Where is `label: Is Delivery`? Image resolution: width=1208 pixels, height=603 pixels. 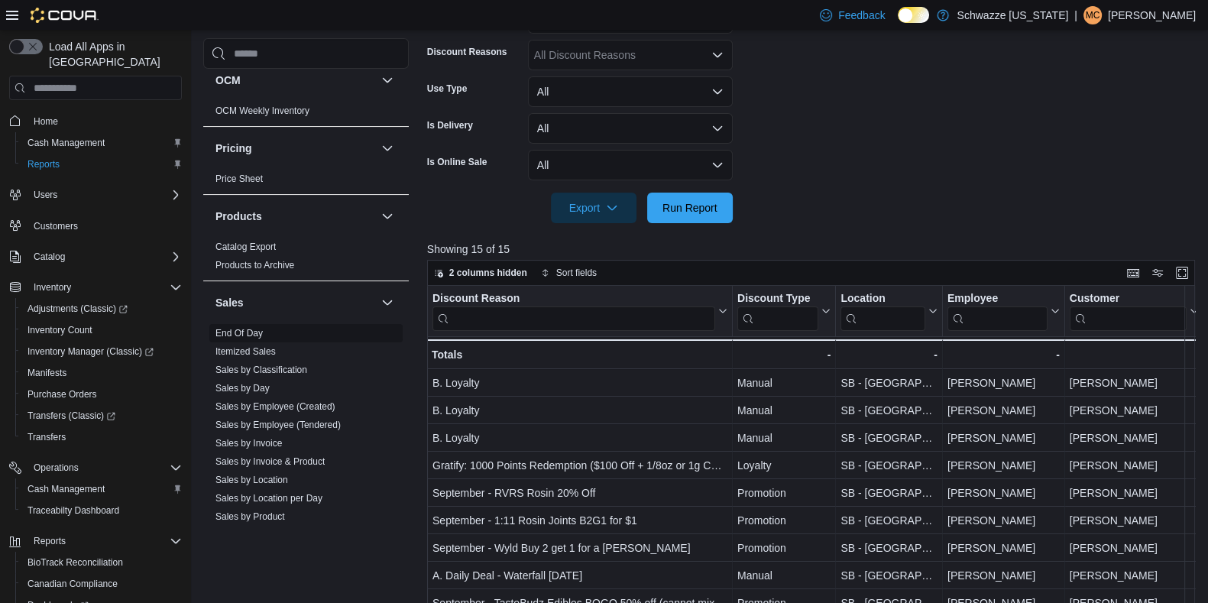
label: Is Delivery is located at coordinates (450, 125).